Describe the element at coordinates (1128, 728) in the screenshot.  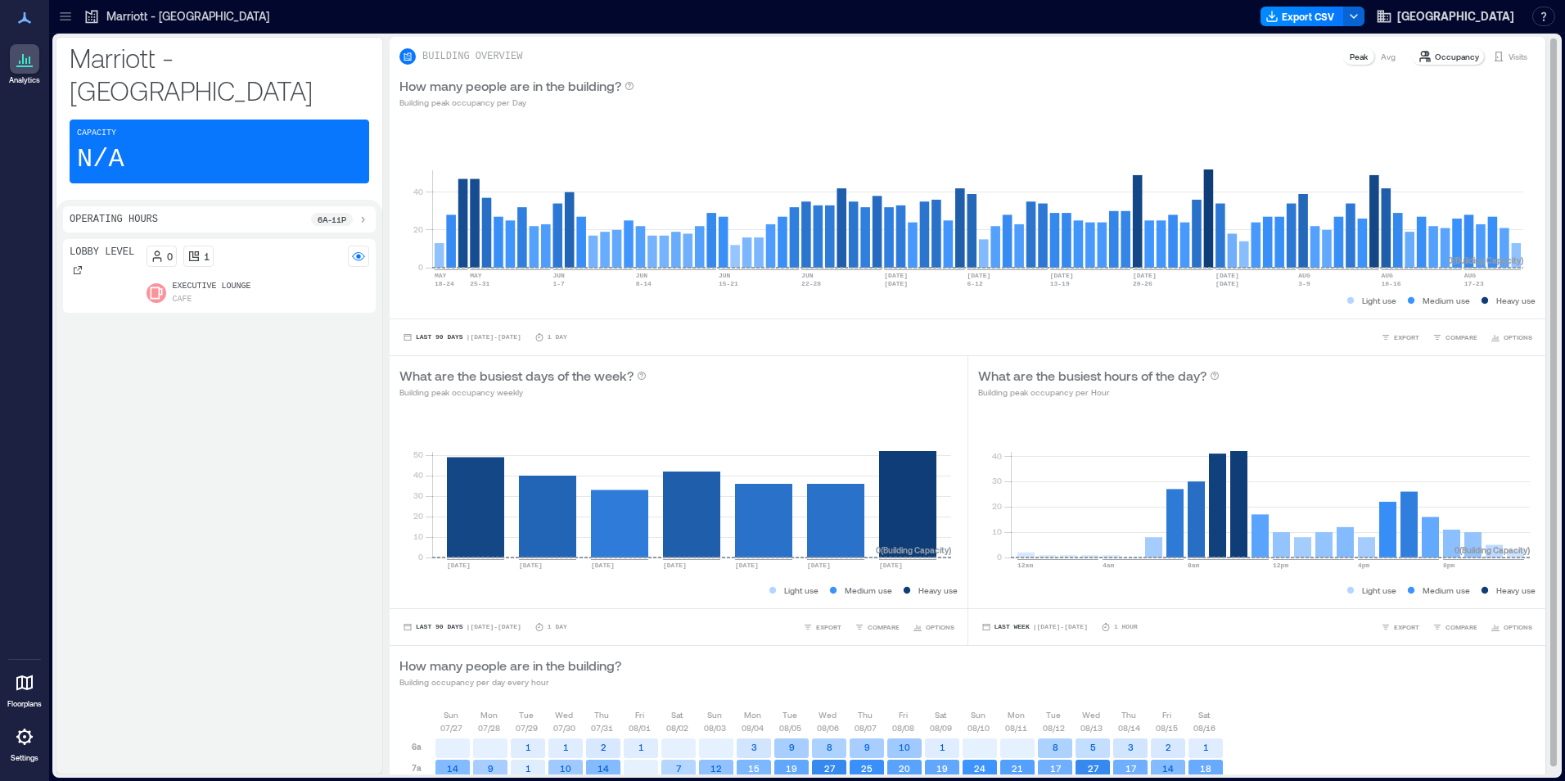
I see `p: 08/14` at that location.